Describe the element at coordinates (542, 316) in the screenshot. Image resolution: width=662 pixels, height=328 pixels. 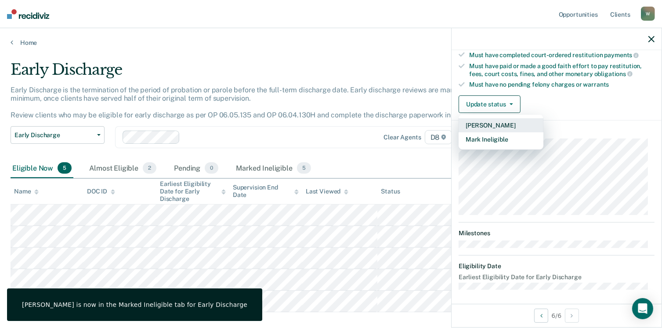
I see `button: Previous Opportunity` at that location.